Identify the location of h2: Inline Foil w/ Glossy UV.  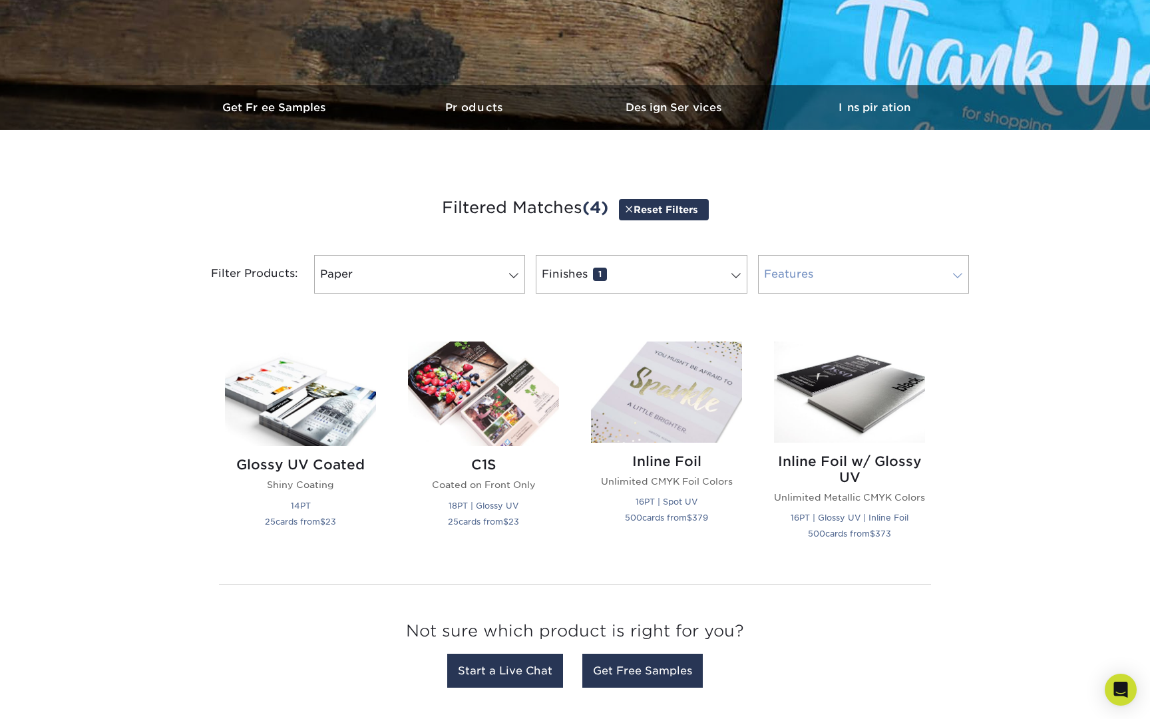
(850, 469).